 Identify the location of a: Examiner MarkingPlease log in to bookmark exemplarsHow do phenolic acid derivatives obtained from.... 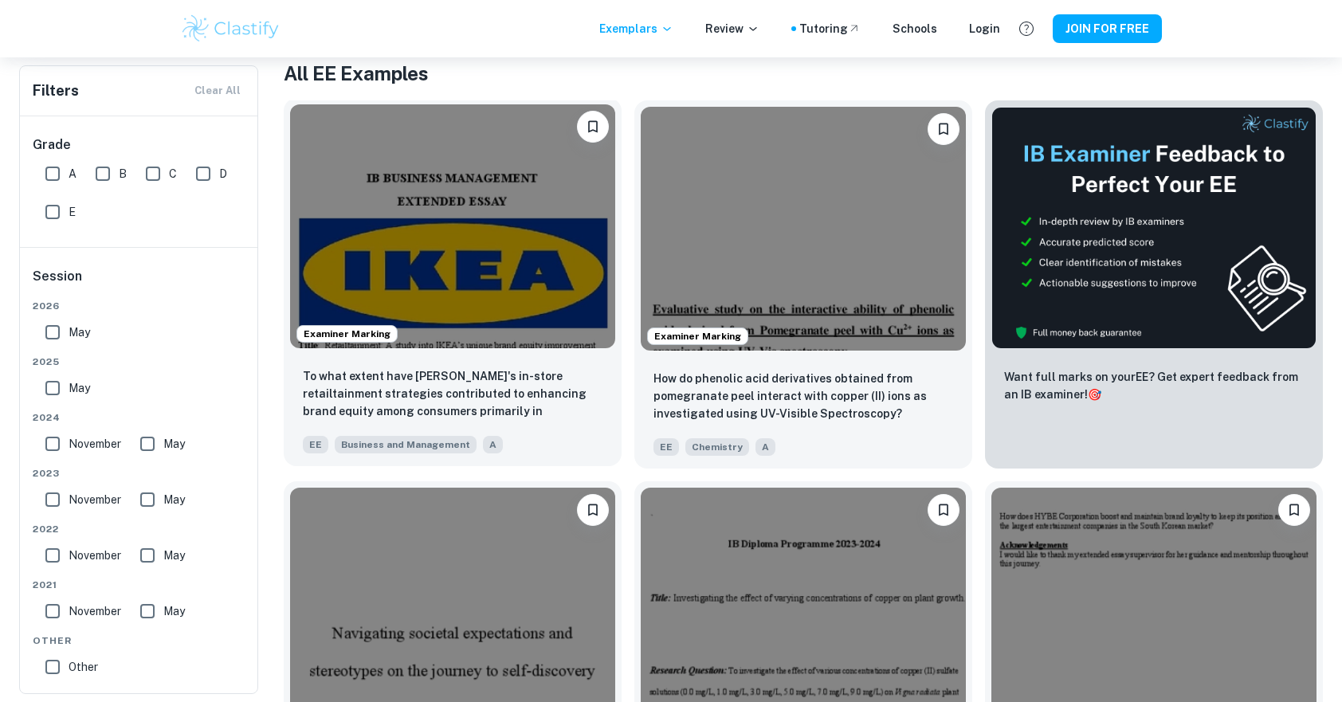
(803, 285).